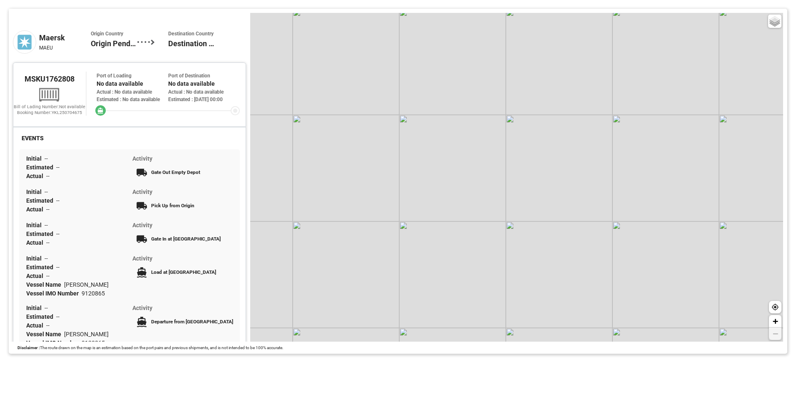 The height and width of the screenshot is (397, 796). I want to click on span: Disclaimer :, so click(29, 347).